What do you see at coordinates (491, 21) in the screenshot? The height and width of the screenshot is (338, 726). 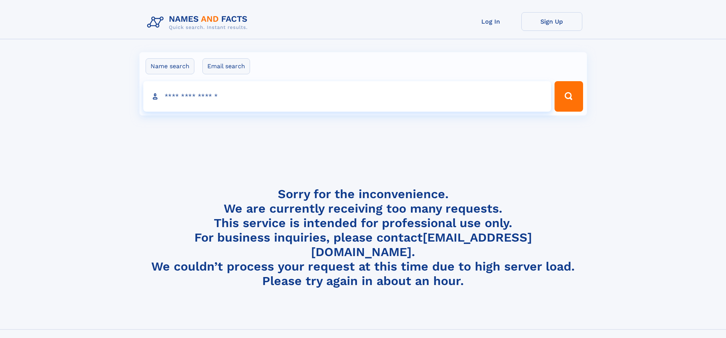 I see `a: Log In` at bounding box center [491, 21].